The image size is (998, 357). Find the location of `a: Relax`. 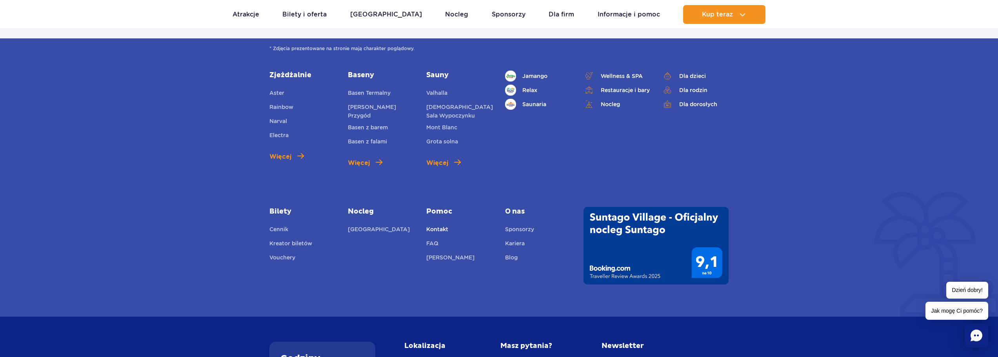

a: Relax is located at coordinates (539, 90).